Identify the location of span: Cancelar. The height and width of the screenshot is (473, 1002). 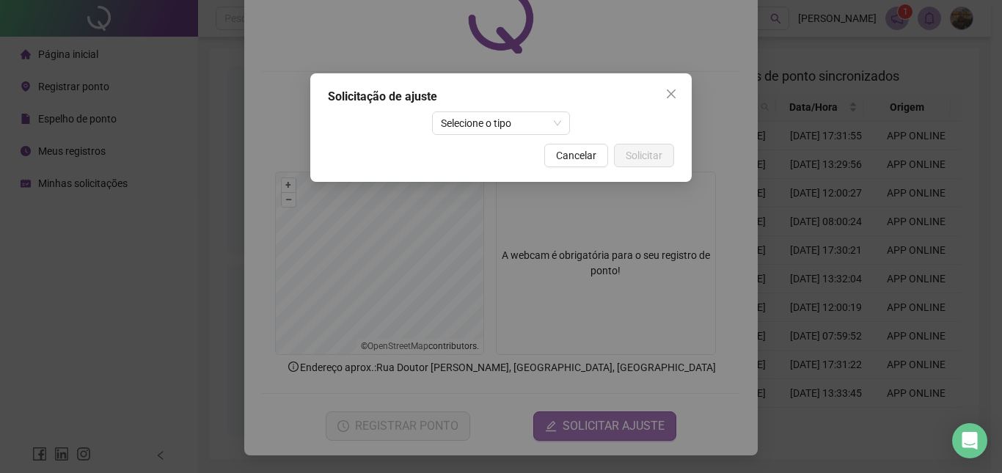
(576, 156).